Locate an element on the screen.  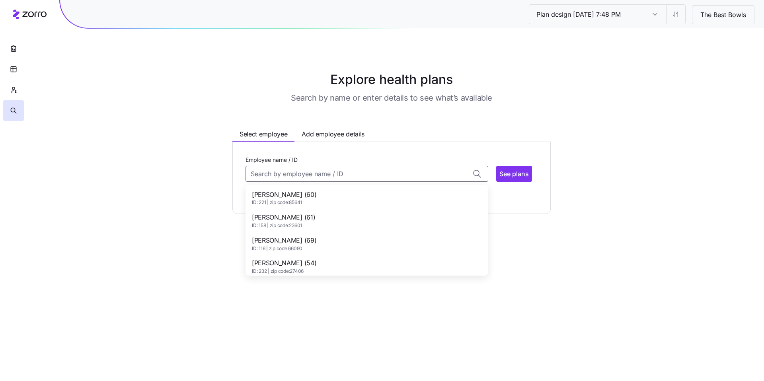
span: Select employee is located at coordinates (264, 134).